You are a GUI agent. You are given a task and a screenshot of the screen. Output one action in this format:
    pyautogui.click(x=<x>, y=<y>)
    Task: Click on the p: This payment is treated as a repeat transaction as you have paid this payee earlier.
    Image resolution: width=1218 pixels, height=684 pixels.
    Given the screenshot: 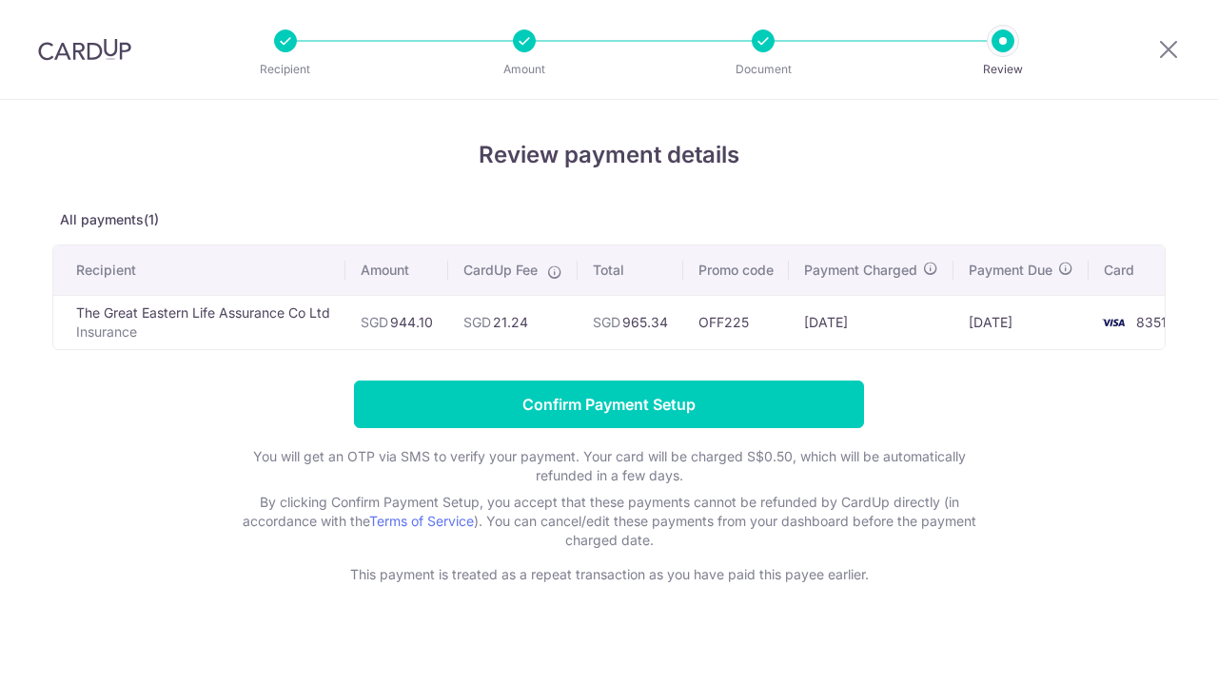 What is the action you would take?
    pyautogui.click(x=609, y=575)
    